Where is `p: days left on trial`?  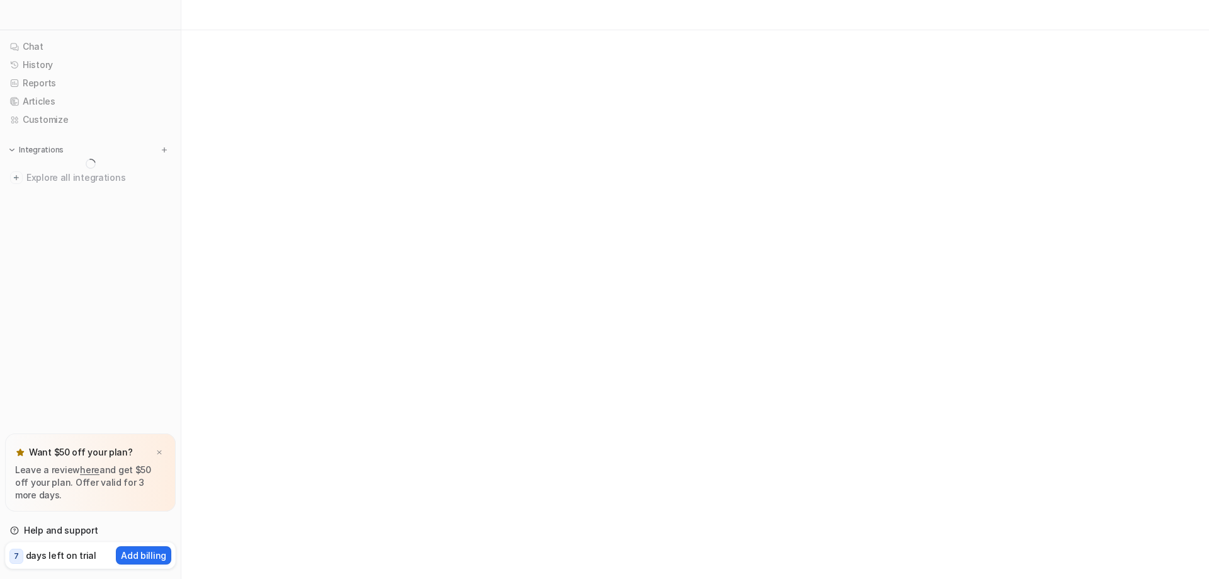 p: days left on trial is located at coordinates (61, 555).